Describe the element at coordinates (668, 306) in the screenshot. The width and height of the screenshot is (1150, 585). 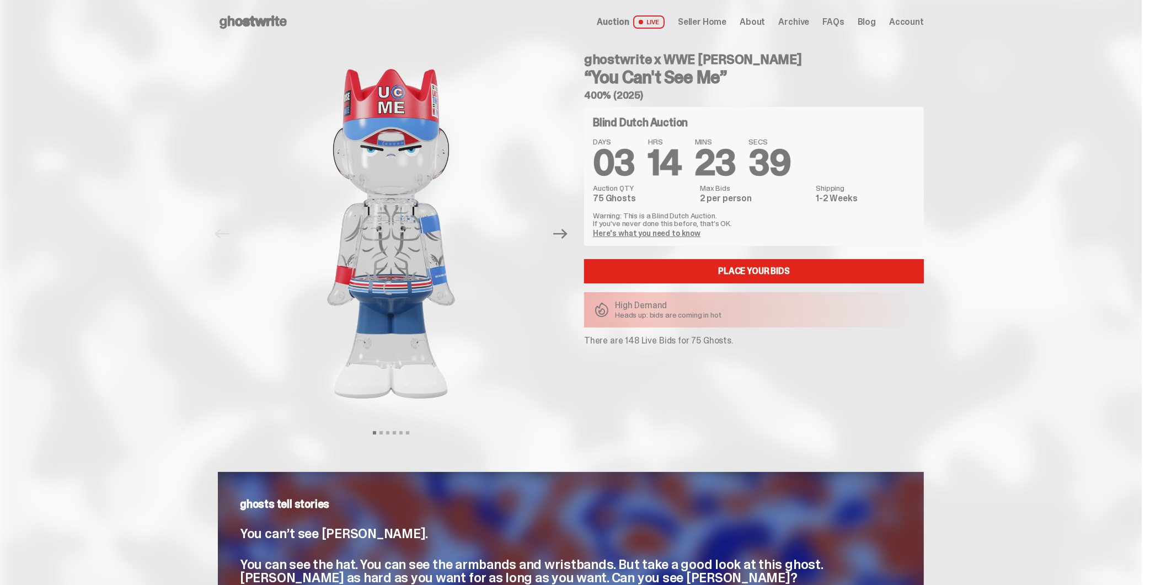
I see `p: High Demand` at that location.